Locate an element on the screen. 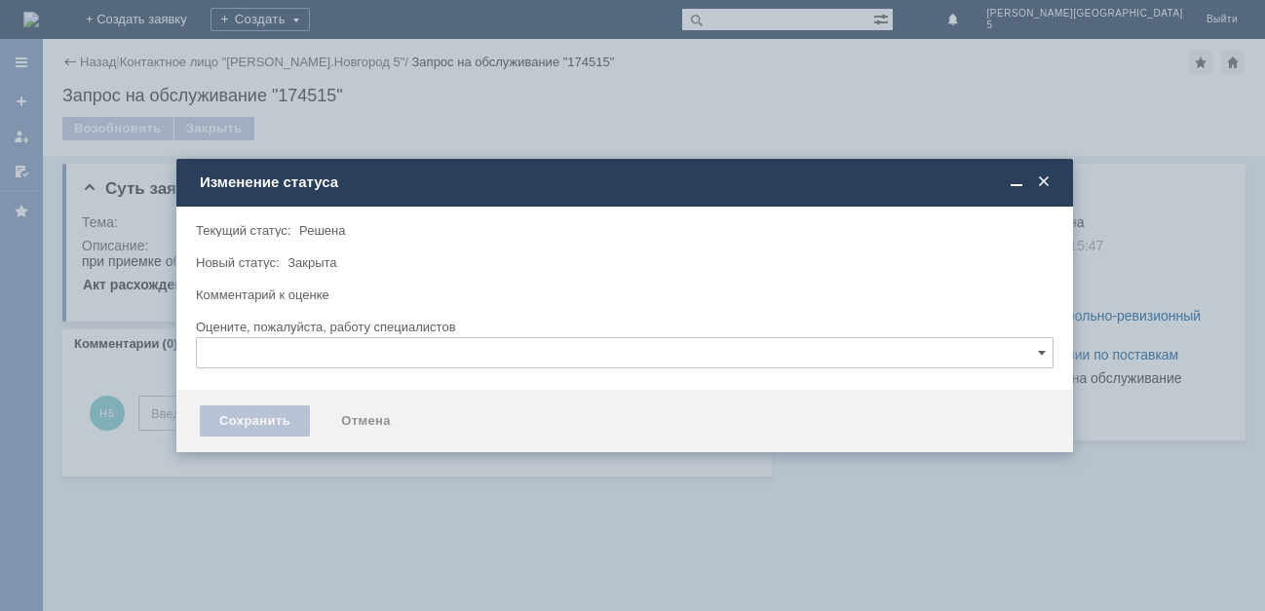  label: Новый статус: is located at coordinates (238, 262).